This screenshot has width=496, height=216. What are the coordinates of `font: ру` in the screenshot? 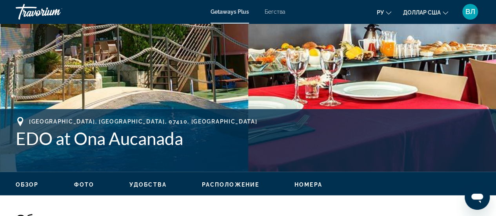 It's located at (381, 13).